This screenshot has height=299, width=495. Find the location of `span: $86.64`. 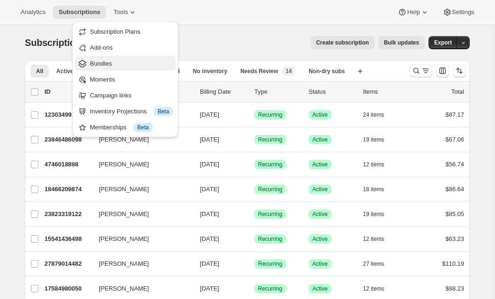

span: $86.64 is located at coordinates (454, 189).